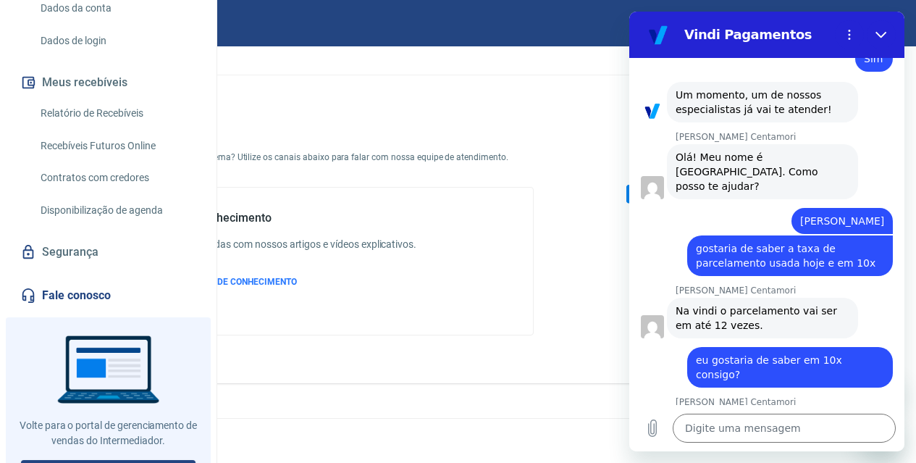 The image size is (916, 463). What do you see at coordinates (117, 113) in the screenshot?
I see `a: Relatório de Recebíveis` at bounding box center [117, 113].